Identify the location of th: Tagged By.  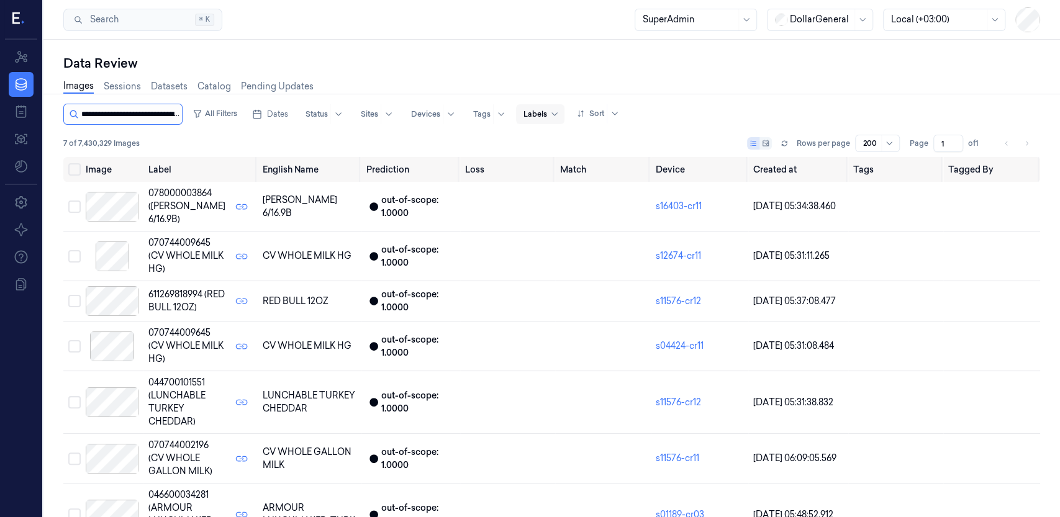
(991, 169).